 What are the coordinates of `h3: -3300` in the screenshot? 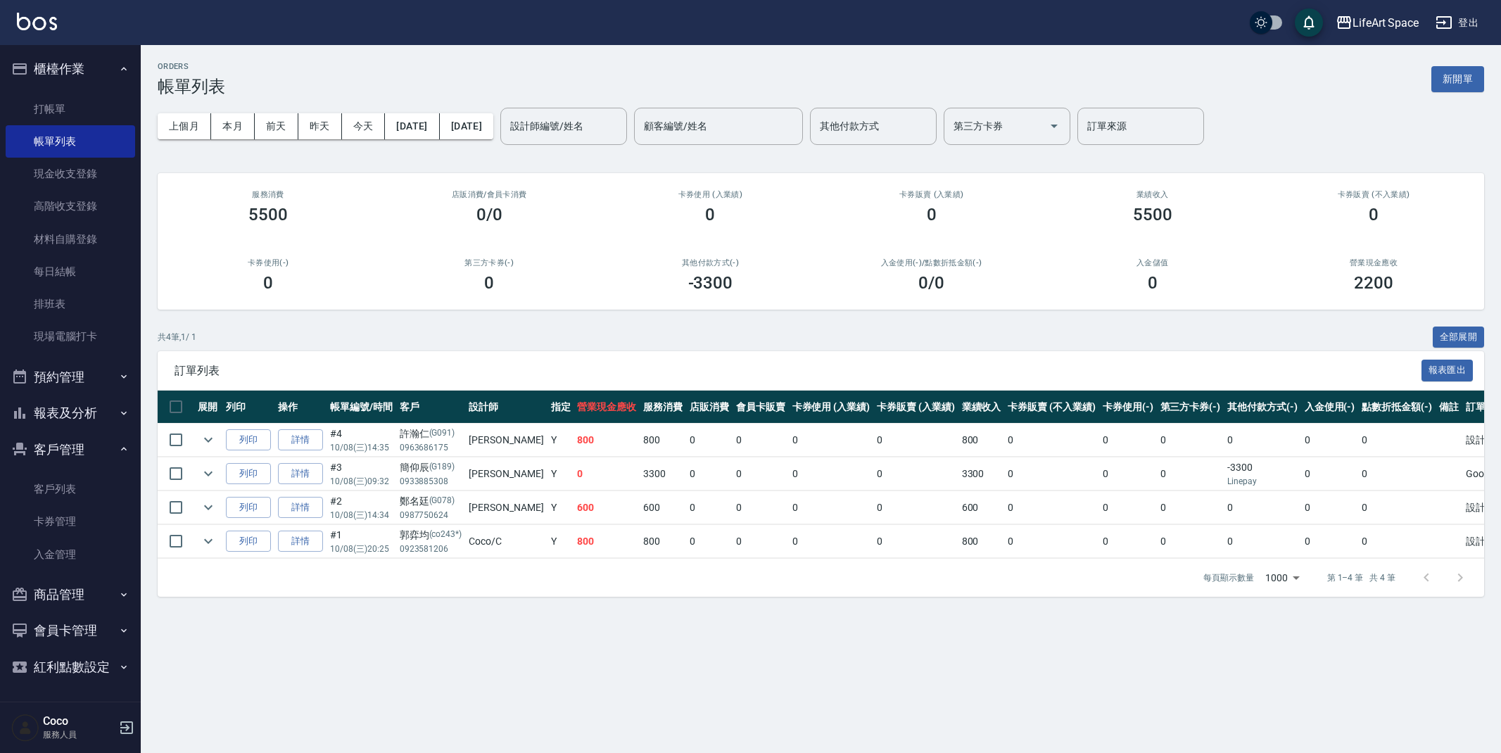 It's located at (711, 283).